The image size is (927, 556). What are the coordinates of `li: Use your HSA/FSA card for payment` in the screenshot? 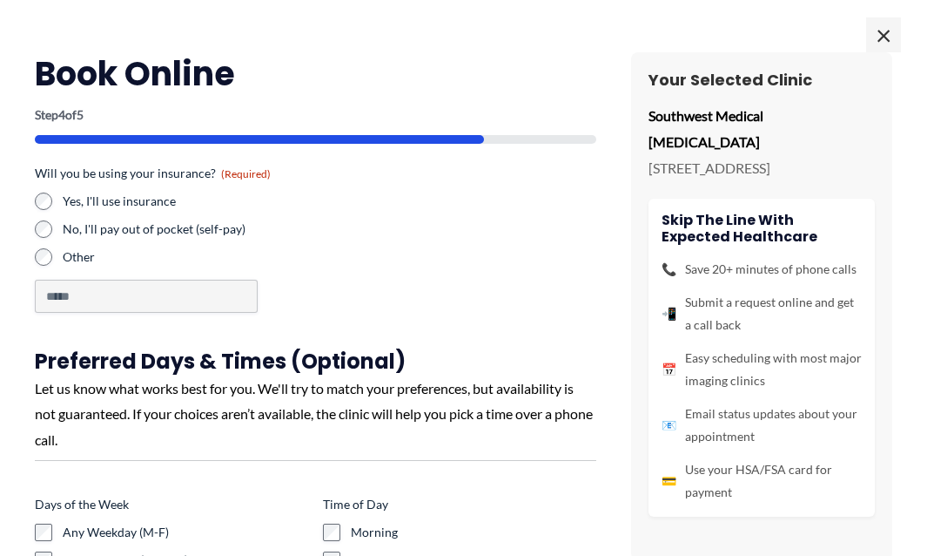 It's located at (762, 481).